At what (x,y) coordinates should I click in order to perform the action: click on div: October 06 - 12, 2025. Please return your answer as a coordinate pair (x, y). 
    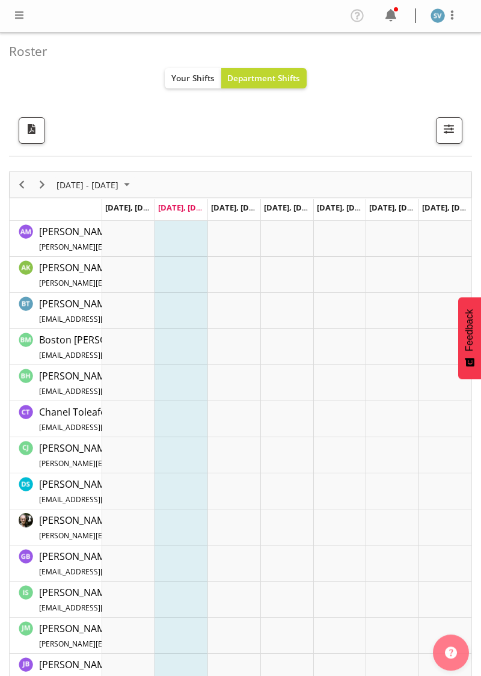
    Looking at the image, I should click on (94, 185).